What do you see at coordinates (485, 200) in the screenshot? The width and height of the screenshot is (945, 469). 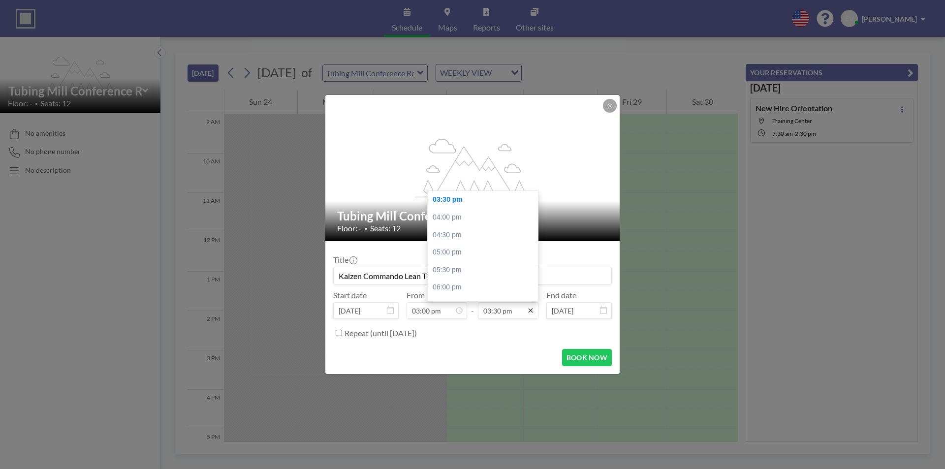 I see `div: 03:30 pm` at bounding box center [485, 200].